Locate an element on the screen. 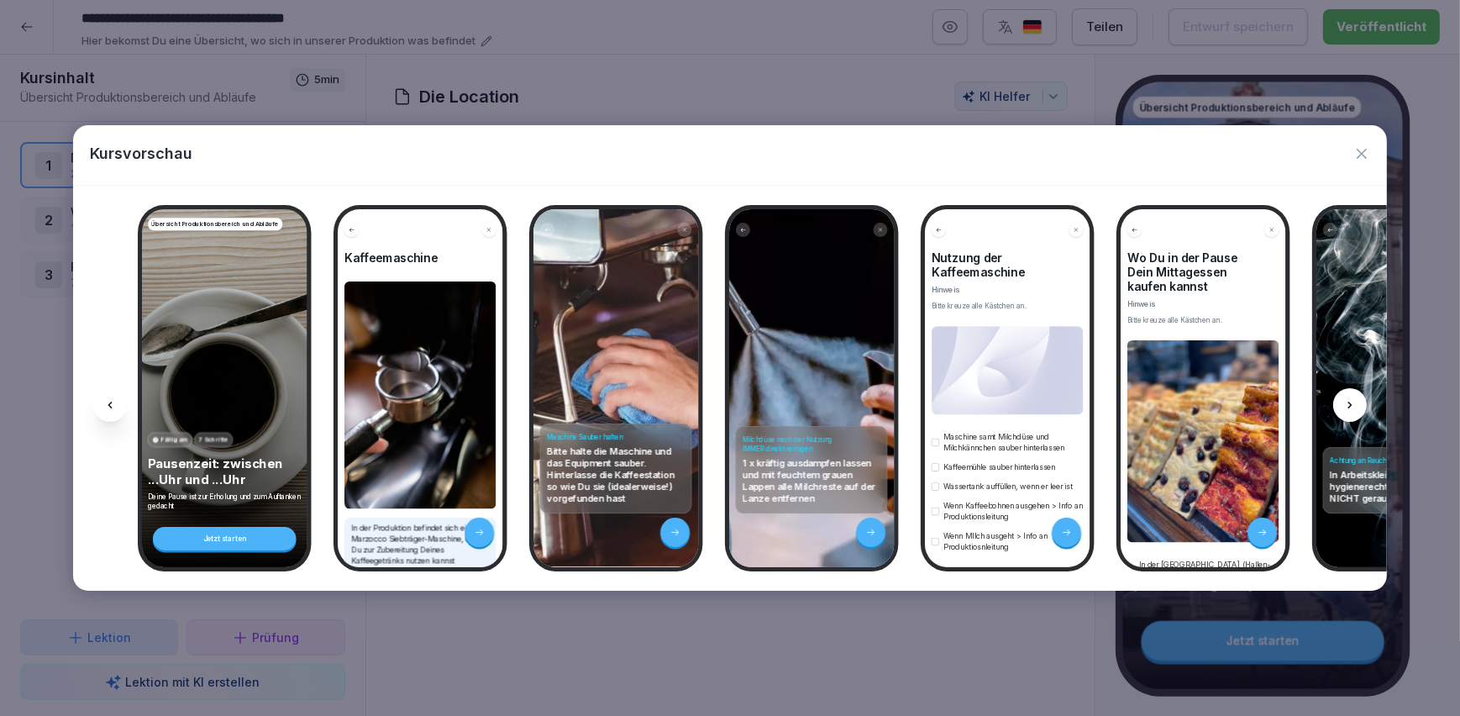 The width and height of the screenshot is (1460, 716). p: Kaffeemühle sauber hinterlassen is located at coordinates (999, 467).